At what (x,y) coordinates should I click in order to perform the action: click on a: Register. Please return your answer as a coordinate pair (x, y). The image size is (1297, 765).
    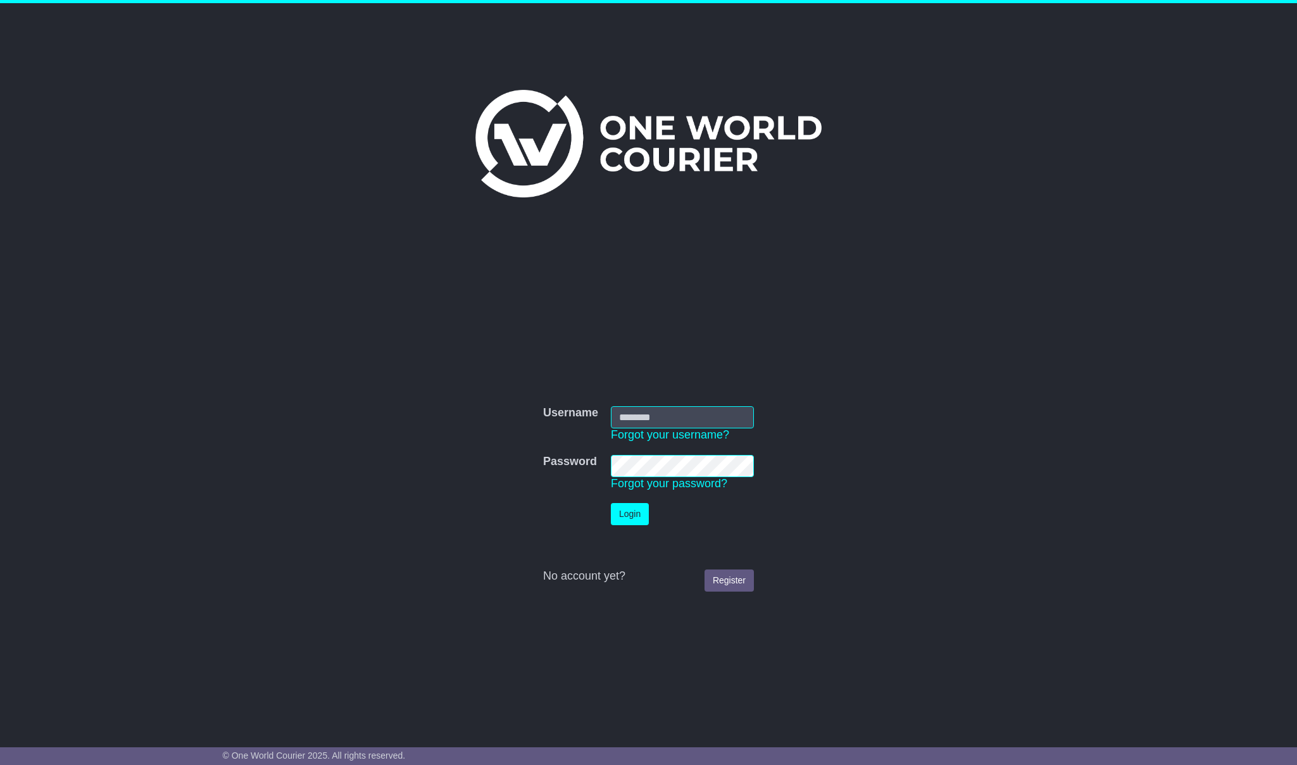
    Looking at the image, I should click on (729, 581).